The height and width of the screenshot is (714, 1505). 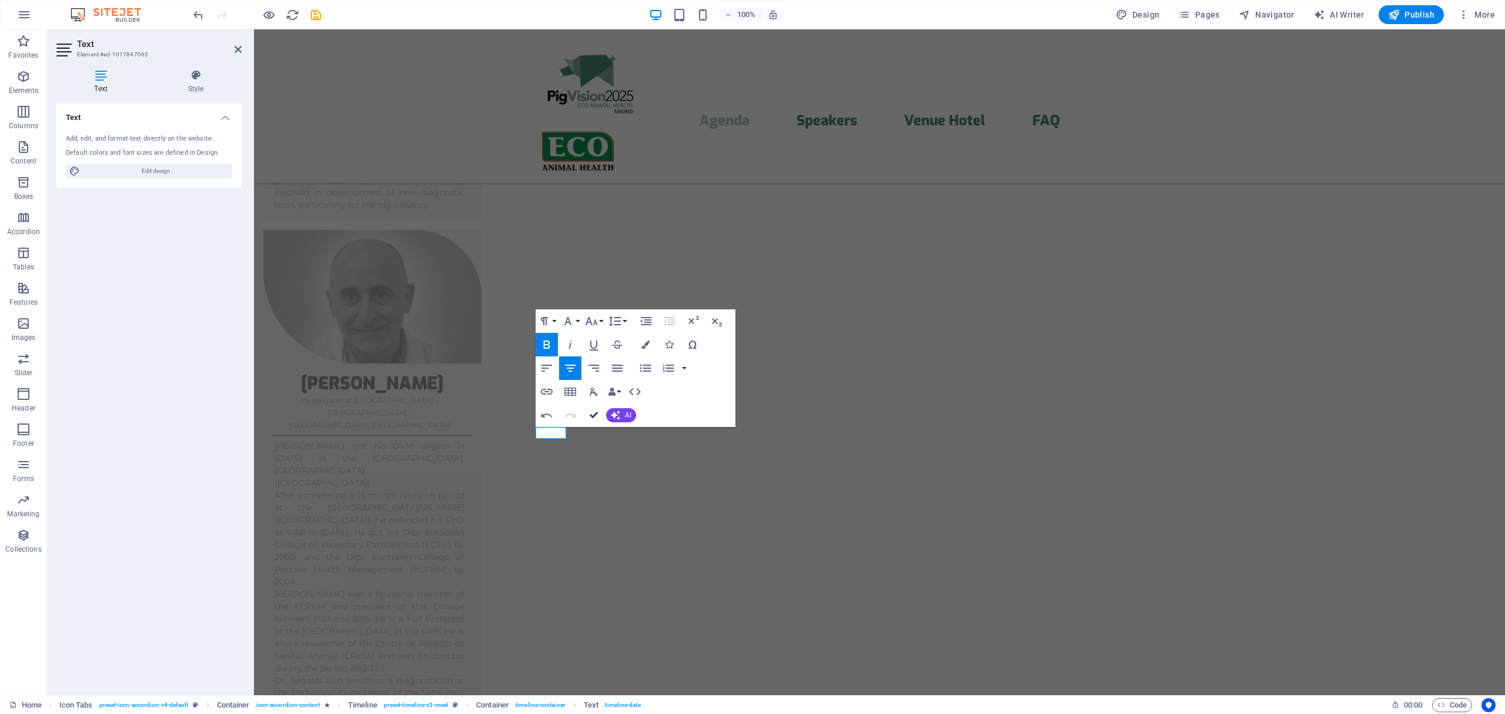 What do you see at coordinates (547, 321) in the screenshot?
I see `button: Paragraph Format` at bounding box center [547, 321].